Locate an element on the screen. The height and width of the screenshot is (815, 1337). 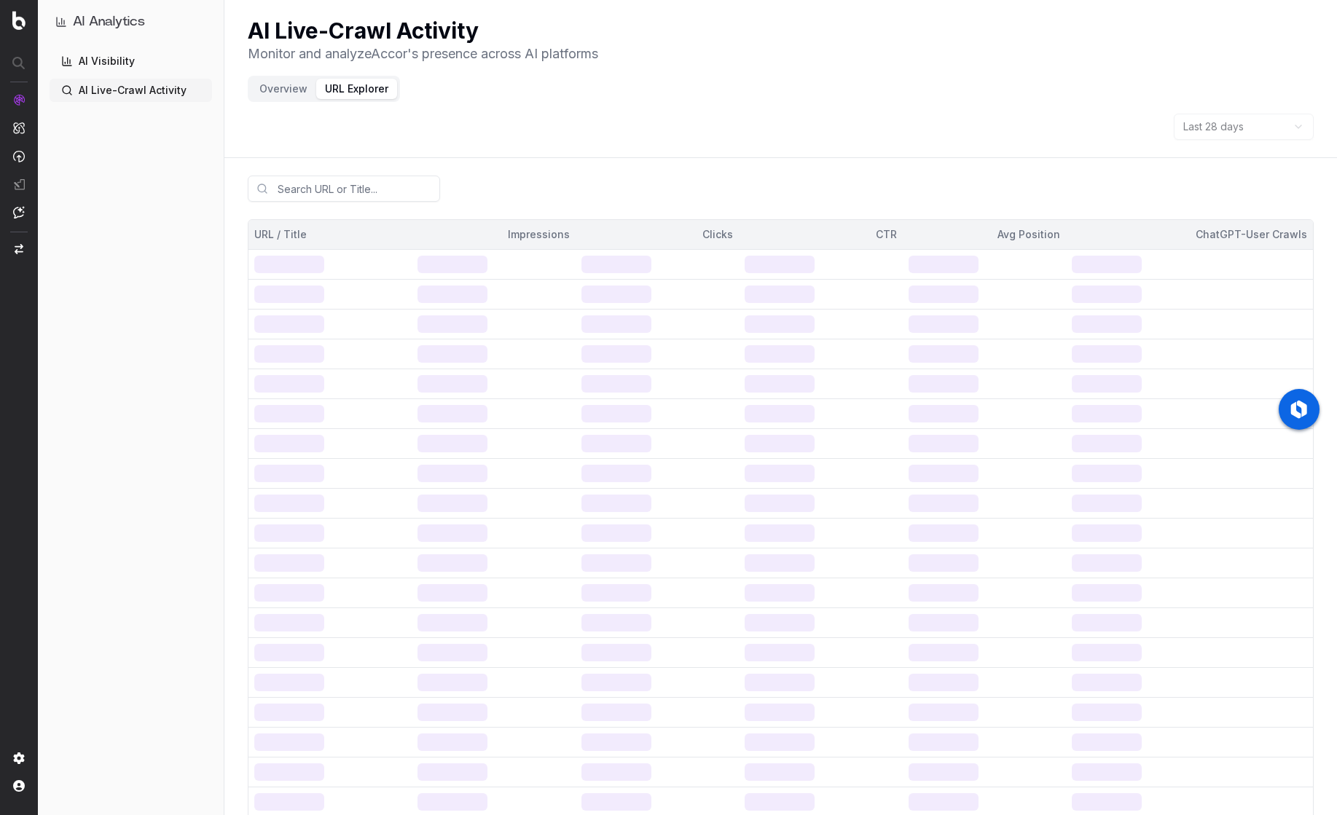
a: AI Visibility is located at coordinates (130, 61).